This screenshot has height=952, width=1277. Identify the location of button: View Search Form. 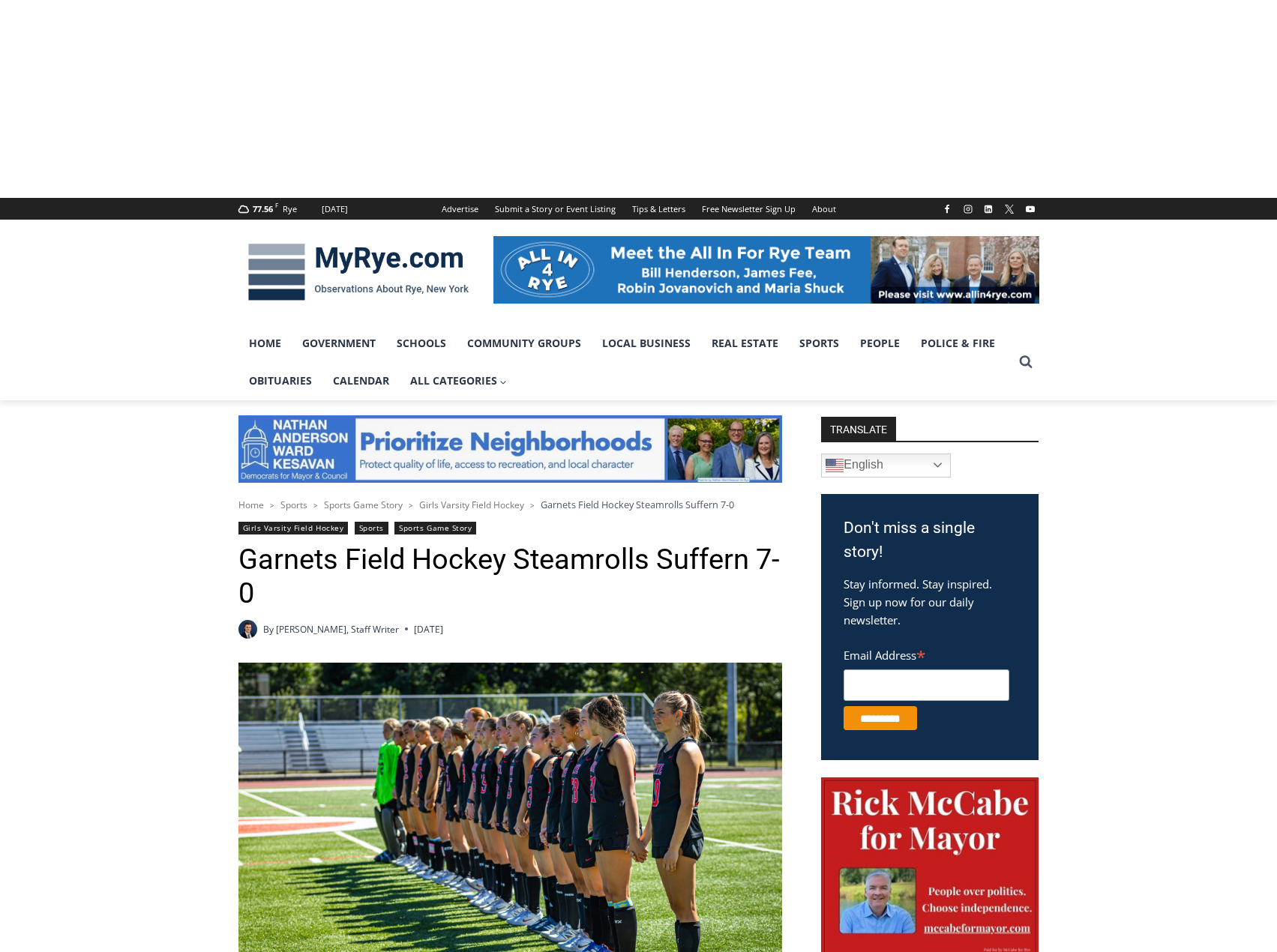
(1026, 362).